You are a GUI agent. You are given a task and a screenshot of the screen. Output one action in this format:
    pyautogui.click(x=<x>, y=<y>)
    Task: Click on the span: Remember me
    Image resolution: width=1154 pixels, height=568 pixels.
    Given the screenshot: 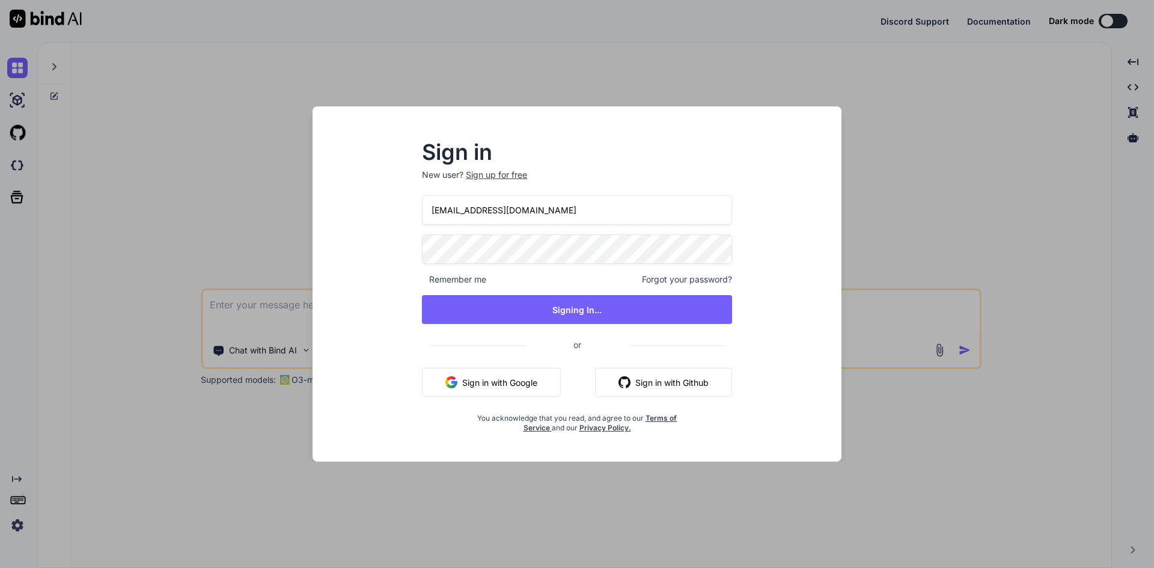 What is the action you would take?
    pyautogui.click(x=454, y=279)
    